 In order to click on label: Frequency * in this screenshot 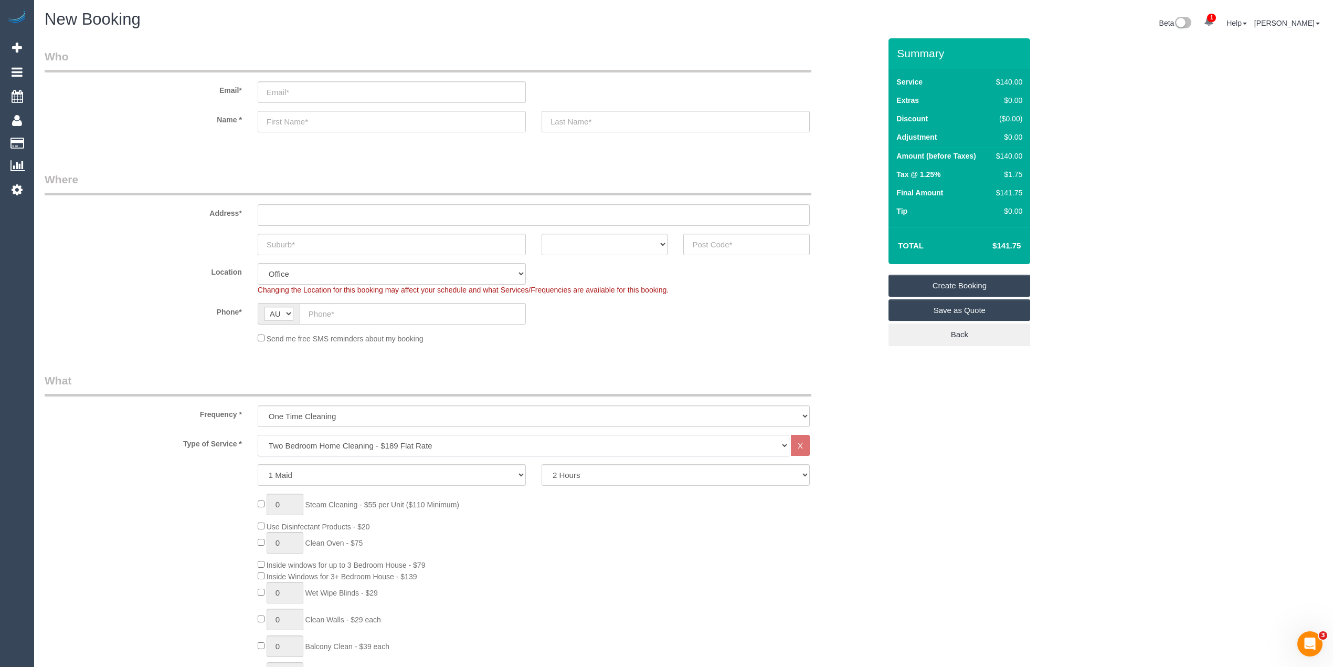, I will do `click(143, 412)`.